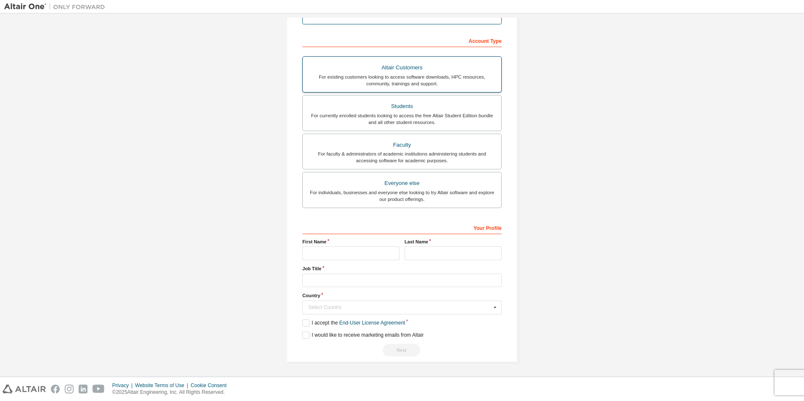 The height and width of the screenshot is (401, 804). I want to click on div: Everyone else, so click(402, 183).